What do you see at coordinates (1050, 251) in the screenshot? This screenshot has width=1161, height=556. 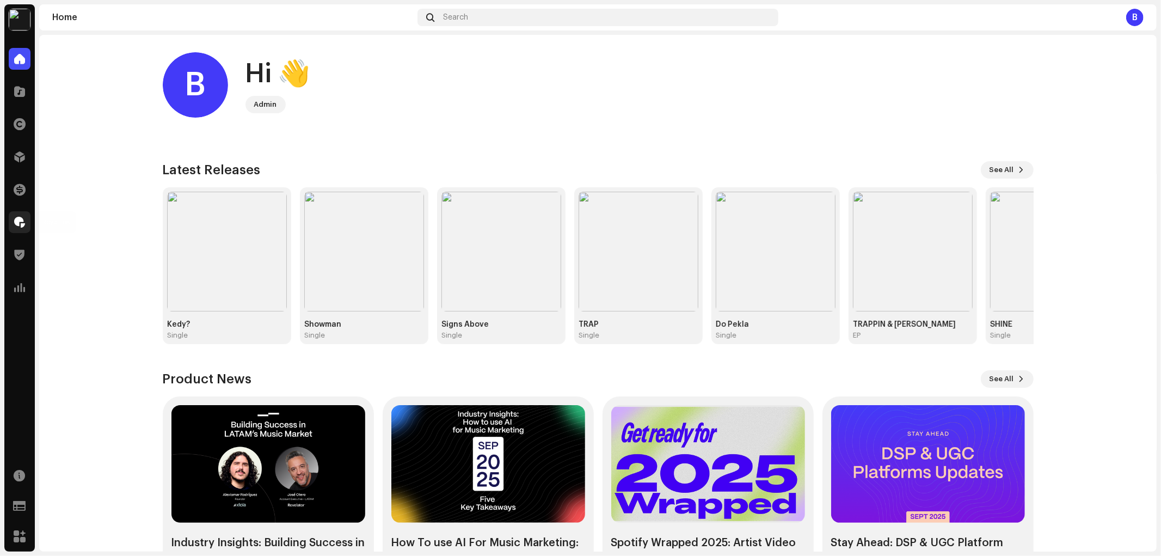 I see `img: c0505c20-91bf-4c7c-9ceb-afeb3afdf3fe` at bounding box center [1050, 251].